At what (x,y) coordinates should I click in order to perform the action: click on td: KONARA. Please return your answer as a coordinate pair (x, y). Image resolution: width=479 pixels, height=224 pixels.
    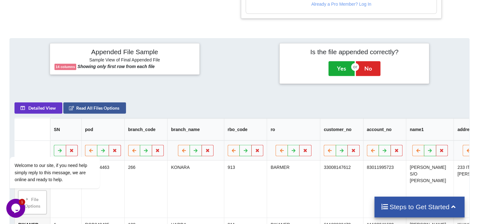
    Looking at the image, I should click on (196, 189).